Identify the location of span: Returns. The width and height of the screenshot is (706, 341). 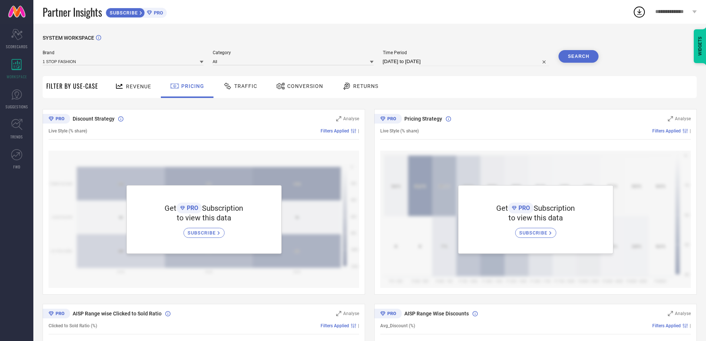
(366, 86).